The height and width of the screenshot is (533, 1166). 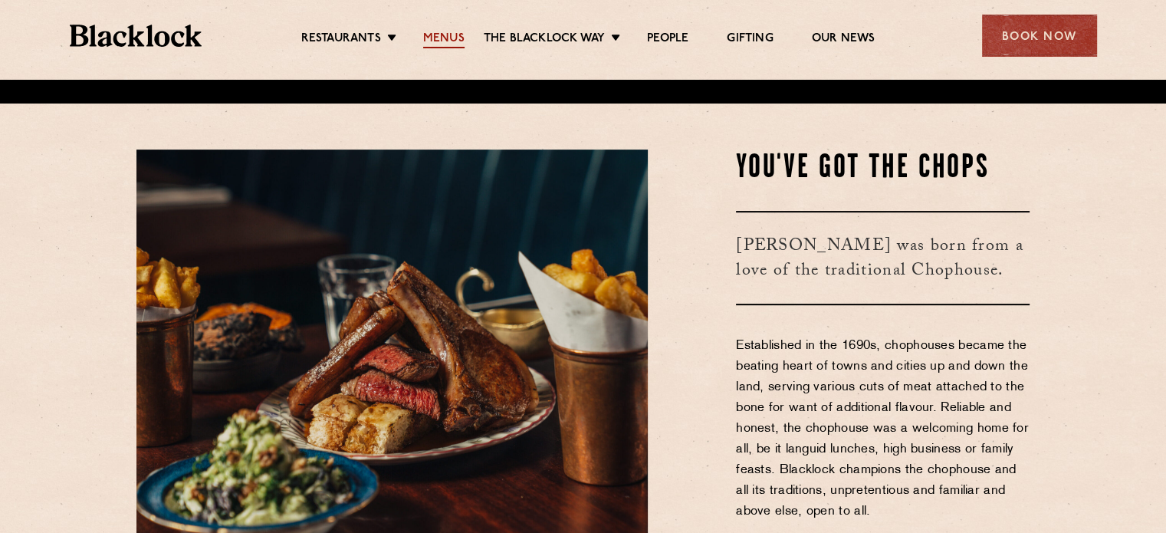 What do you see at coordinates (341, 40) in the screenshot?
I see `a: Restaurants` at bounding box center [341, 40].